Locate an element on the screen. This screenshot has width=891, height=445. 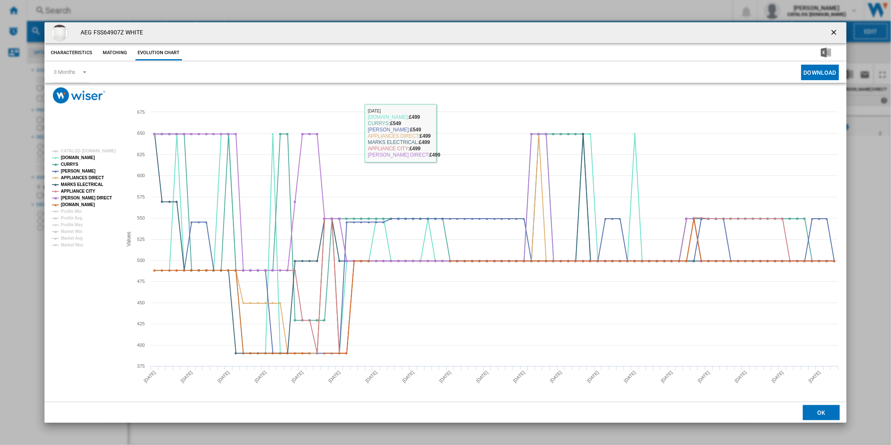
tspan: Profile Avg is located at coordinates (71, 218).